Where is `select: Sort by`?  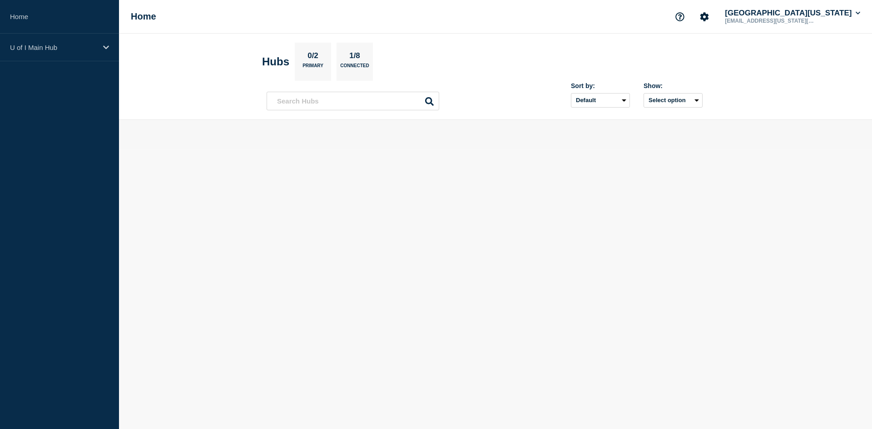
select: Sort by is located at coordinates (600, 100).